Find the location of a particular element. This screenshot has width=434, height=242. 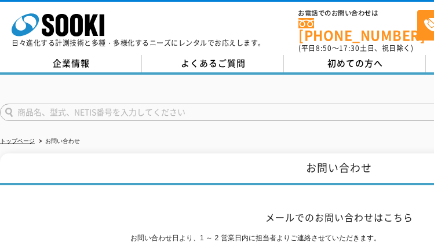

p: 日々進化する計測技術と多種・多様化するニーズにレンタルでお応えします。 is located at coordinates (138, 43).